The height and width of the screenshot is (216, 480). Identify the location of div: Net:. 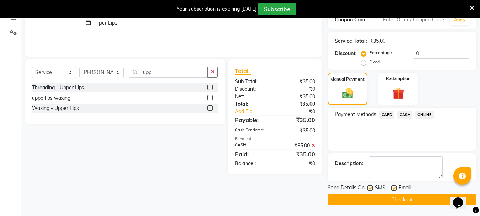
(252, 96).